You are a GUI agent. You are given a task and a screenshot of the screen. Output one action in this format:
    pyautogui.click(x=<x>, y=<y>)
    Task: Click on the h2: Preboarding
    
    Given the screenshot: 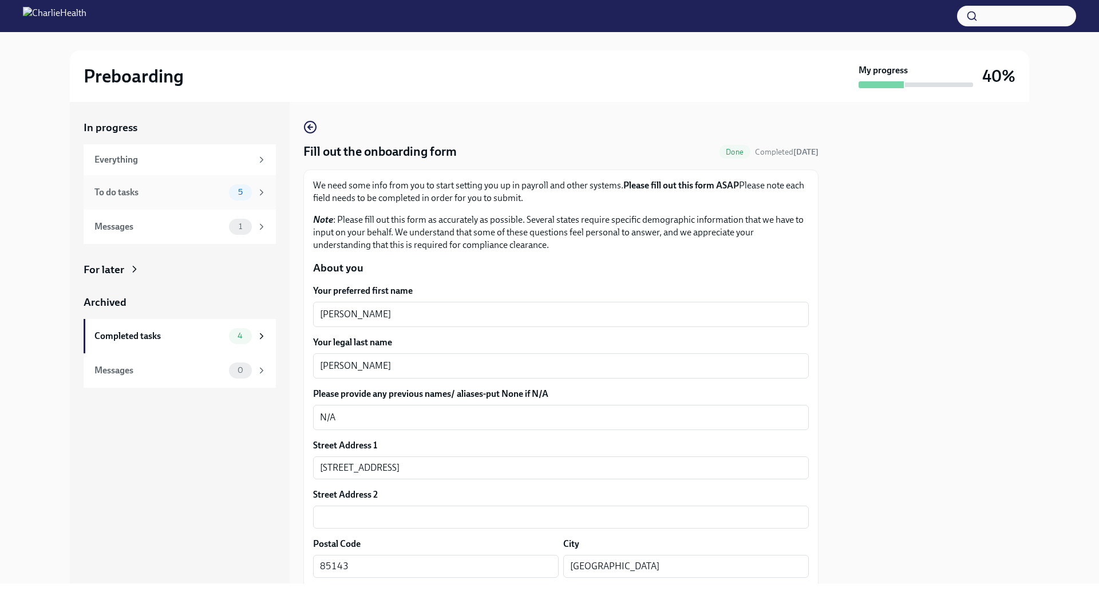 What is the action you would take?
    pyautogui.click(x=133, y=76)
    